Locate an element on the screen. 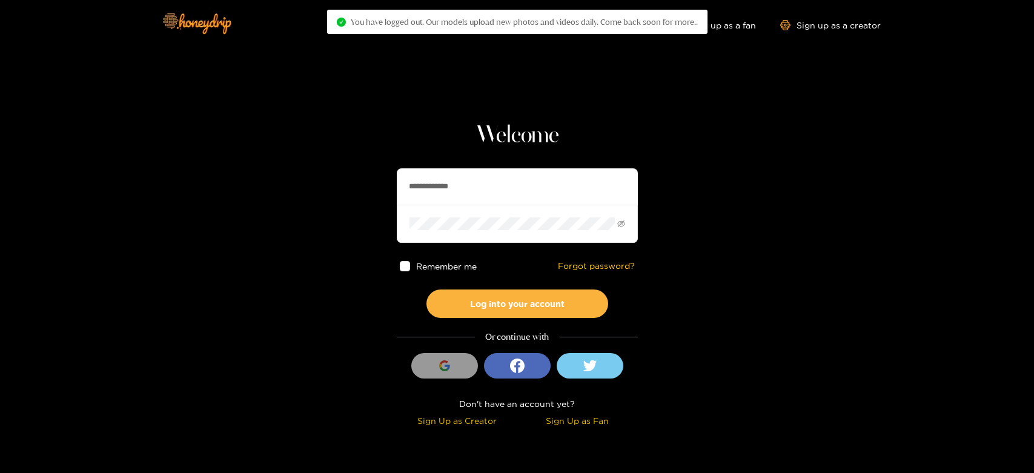 The width and height of the screenshot is (1034, 473). div: Don't have an account yet? is located at coordinates (517, 403).